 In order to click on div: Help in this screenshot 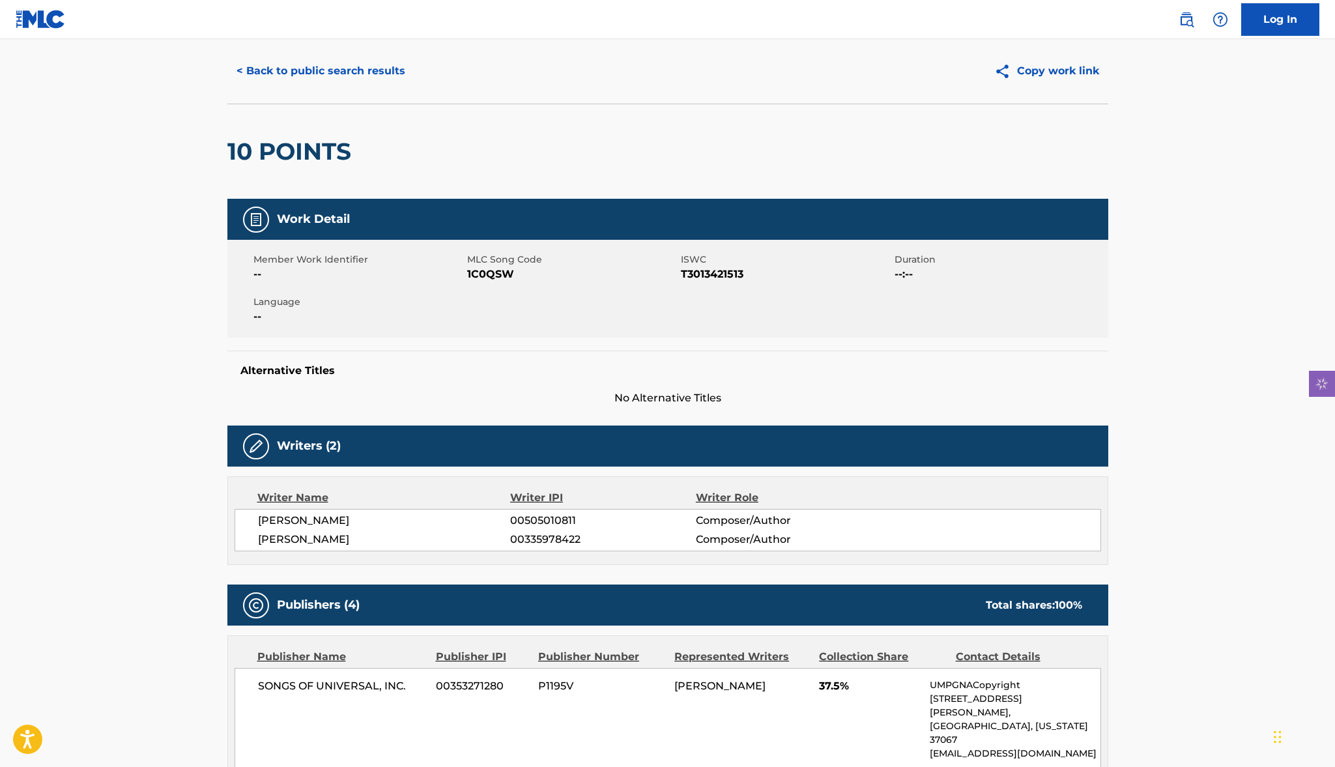, I will do `click(1220, 20)`.